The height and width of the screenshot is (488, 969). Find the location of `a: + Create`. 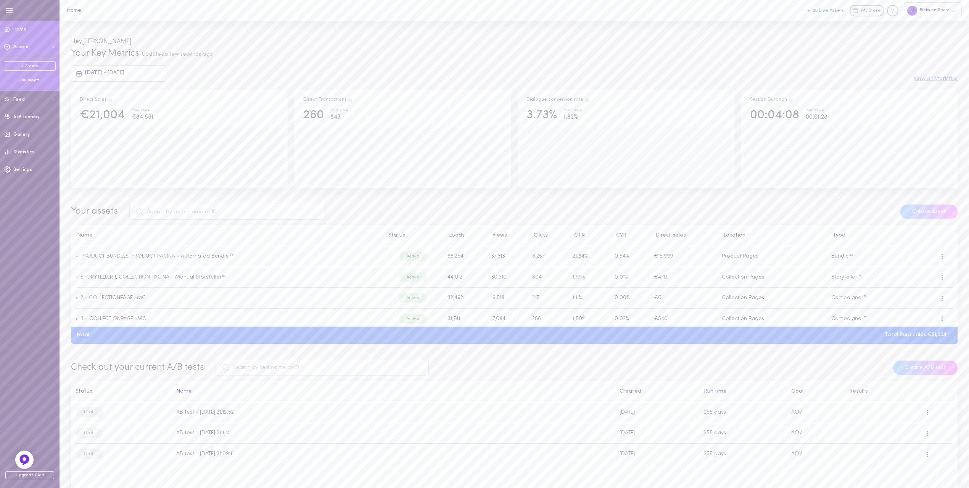

a: + Create is located at coordinates (30, 66).